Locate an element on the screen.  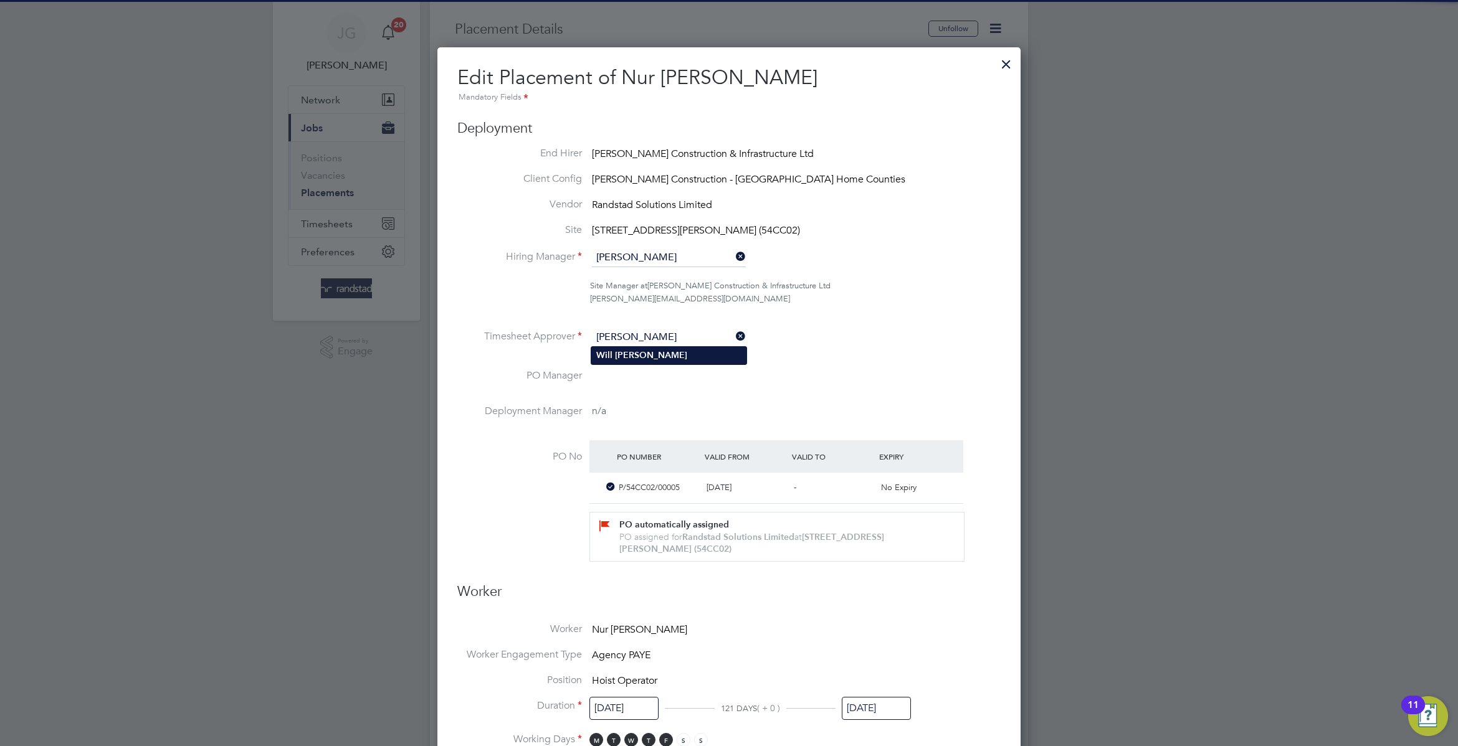
div: Mandatory Fields is located at coordinates (729, 98).